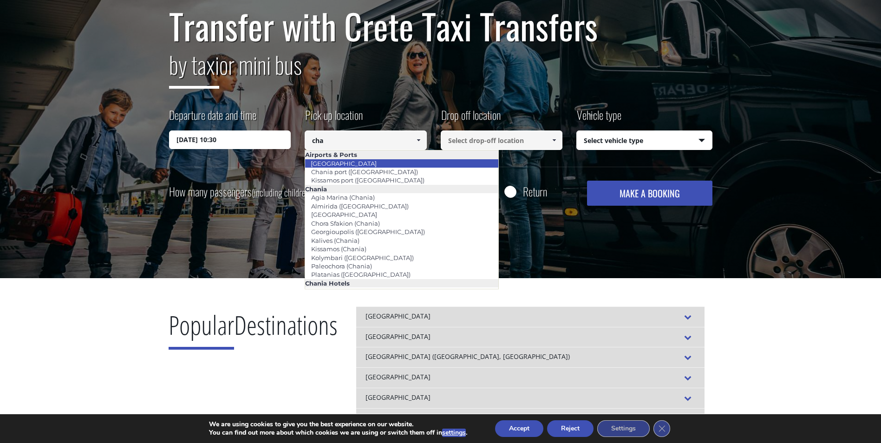  Describe the element at coordinates (649, 193) in the screenshot. I see `button: MAKE A BOOKING` at that location.